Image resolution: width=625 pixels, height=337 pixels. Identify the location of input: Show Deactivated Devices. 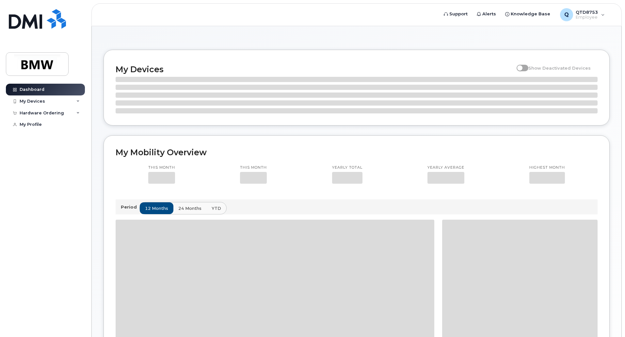
(520, 64).